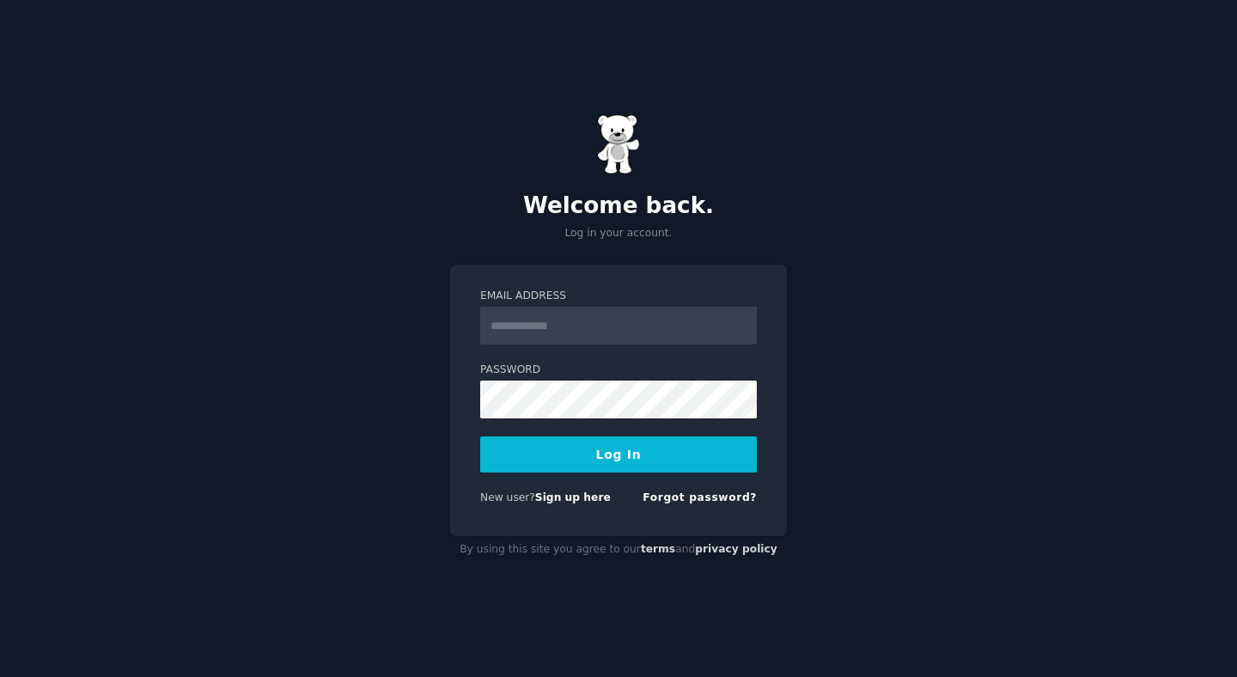  I want to click on a: Sign up here, so click(573, 497).